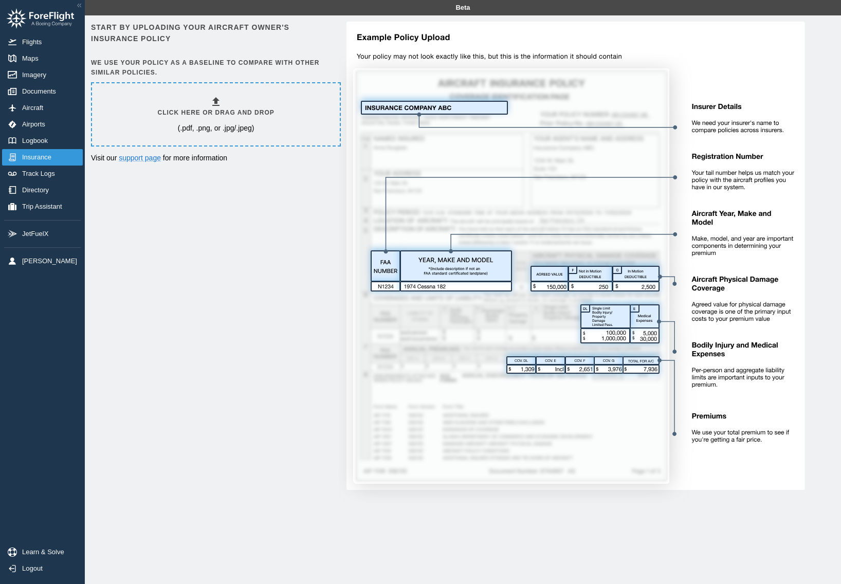 This screenshot has width=841, height=584. I want to click on h6: Start by uploading your aircraft owner's insurance policy, so click(215, 33).